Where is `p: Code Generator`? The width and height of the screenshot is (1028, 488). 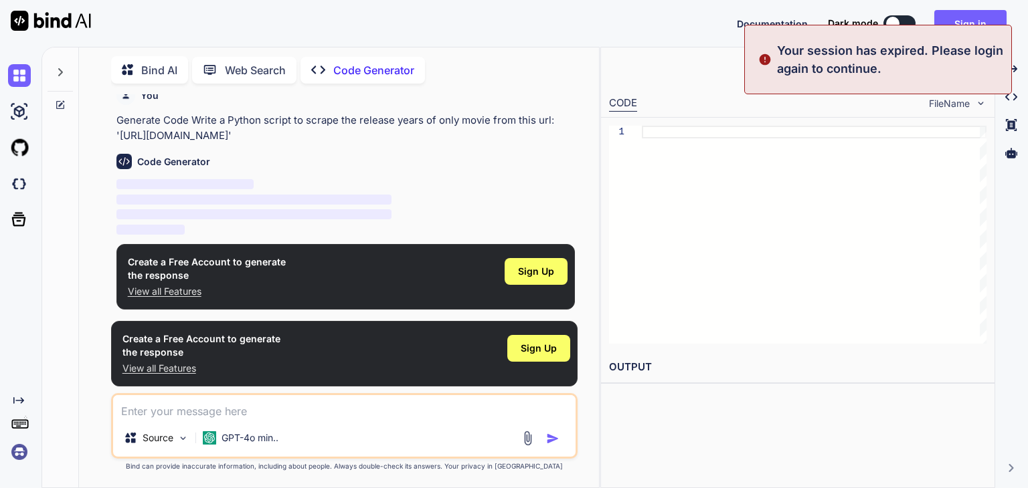 p: Code Generator is located at coordinates (373, 70).